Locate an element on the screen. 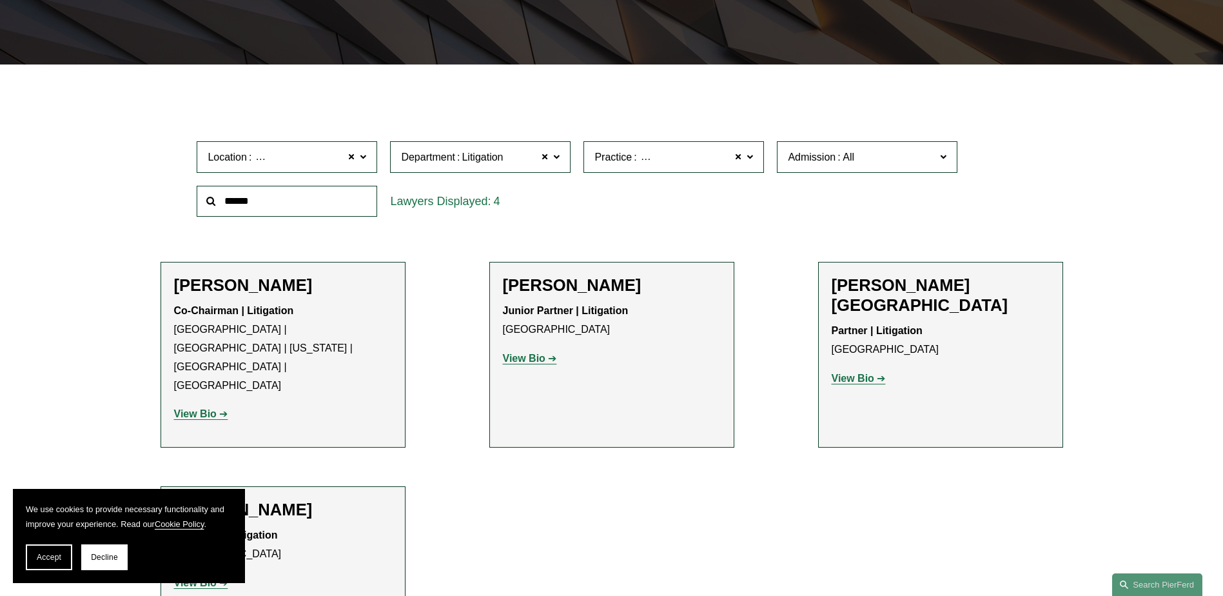 The height and width of the screenshot is (596, 1223). span: Admission is located at coordinates (812, 157).